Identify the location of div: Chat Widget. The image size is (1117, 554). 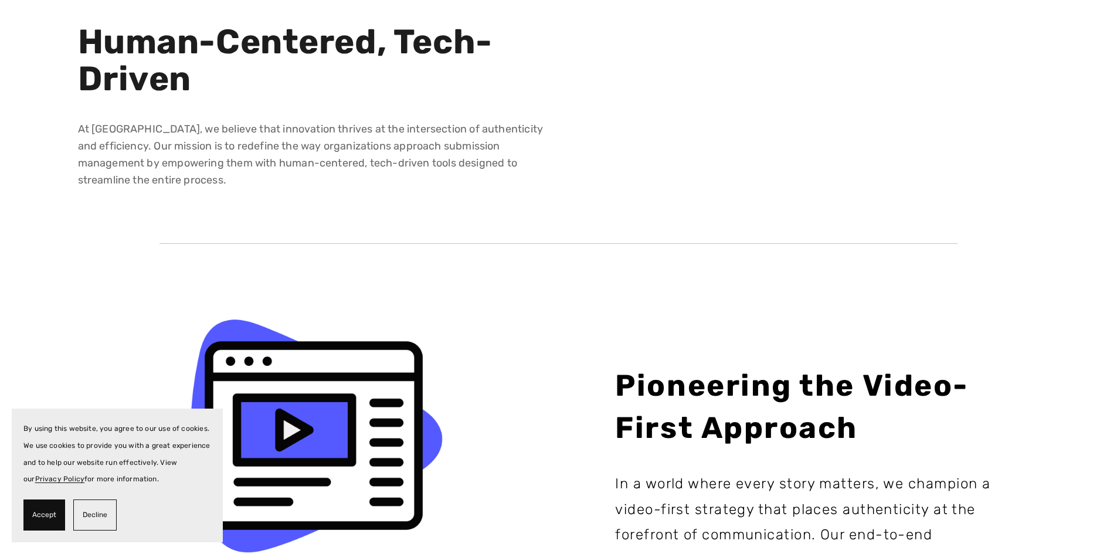
(1088, 526).